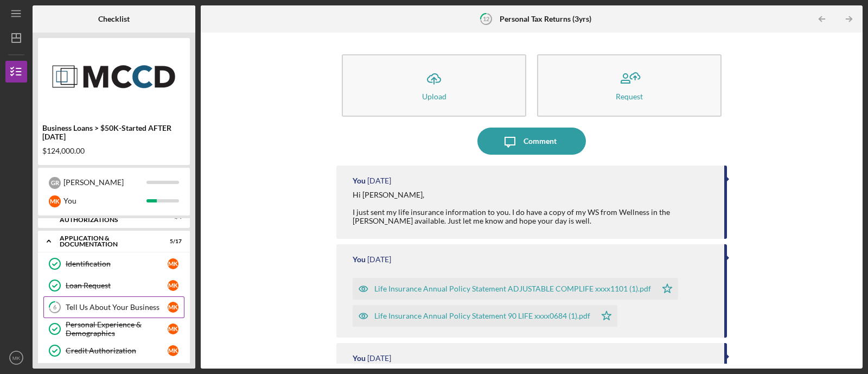 The height and width of the screenshot is (374, 868). I want to click on div: 5 / 17, so click(172, 242).